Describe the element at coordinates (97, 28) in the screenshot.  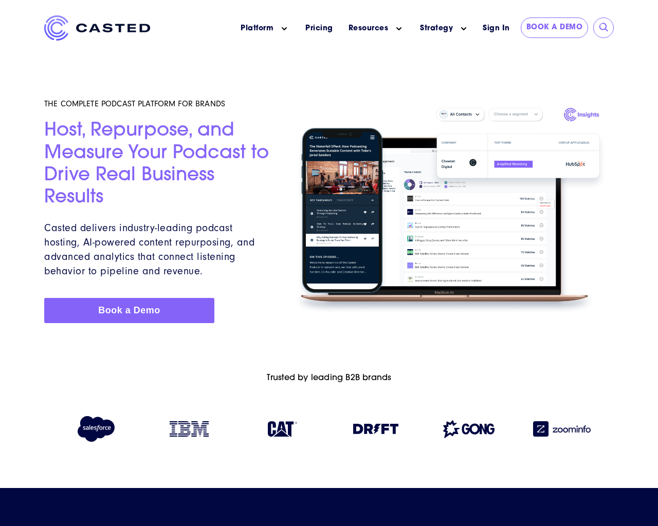
I see `img: Casted_Logo_Horizontal_FullColor_PUR_BLUE` at that location.